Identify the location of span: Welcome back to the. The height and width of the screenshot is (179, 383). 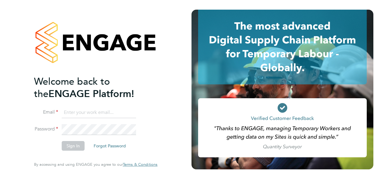
(72, 88).